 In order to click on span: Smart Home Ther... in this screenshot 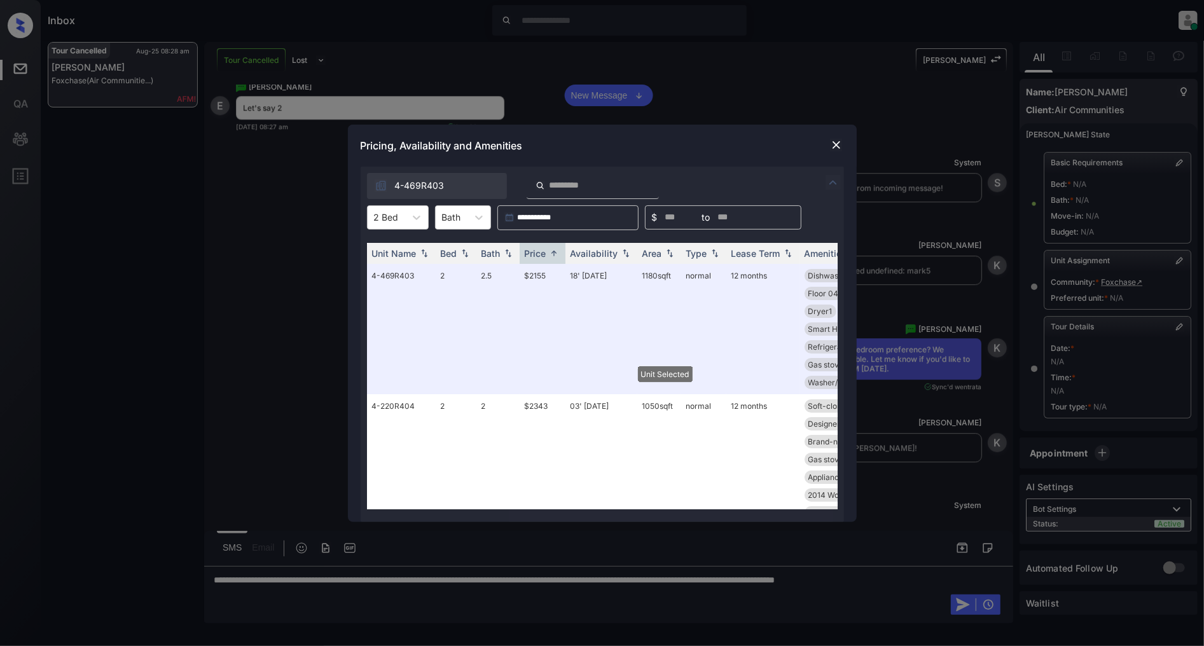, I will do `click(844, 329)`.